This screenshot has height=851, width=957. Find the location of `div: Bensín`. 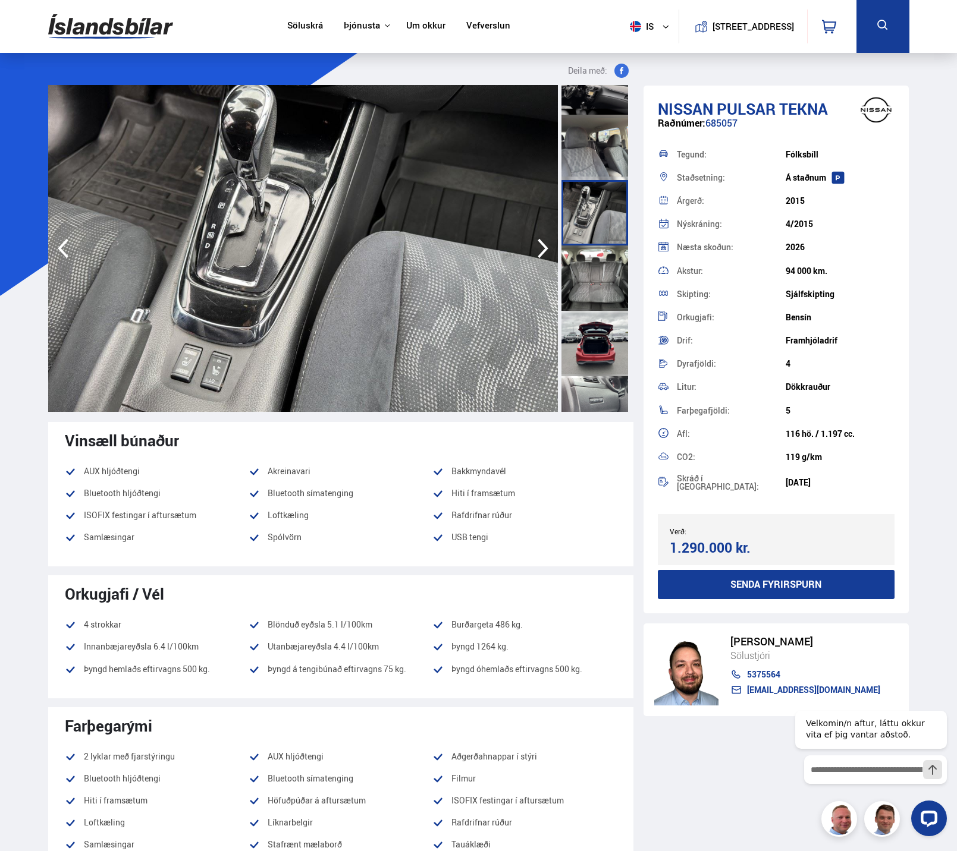

div: Bensín is located at coordinates (840, 318).